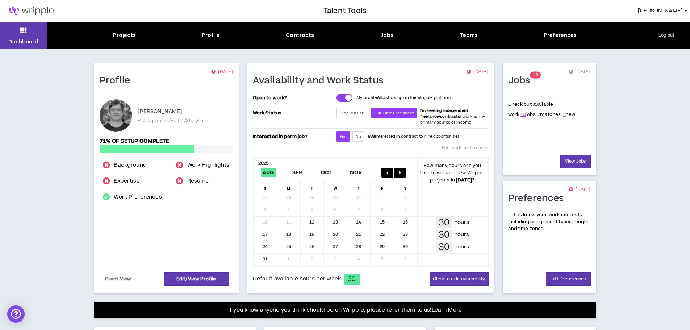 Image resolution: width=690 pixels, height=330 pixels. Describe the element at coordinates (297, 279) in the screenshot. I see `span: Default available hours per week` at that location.